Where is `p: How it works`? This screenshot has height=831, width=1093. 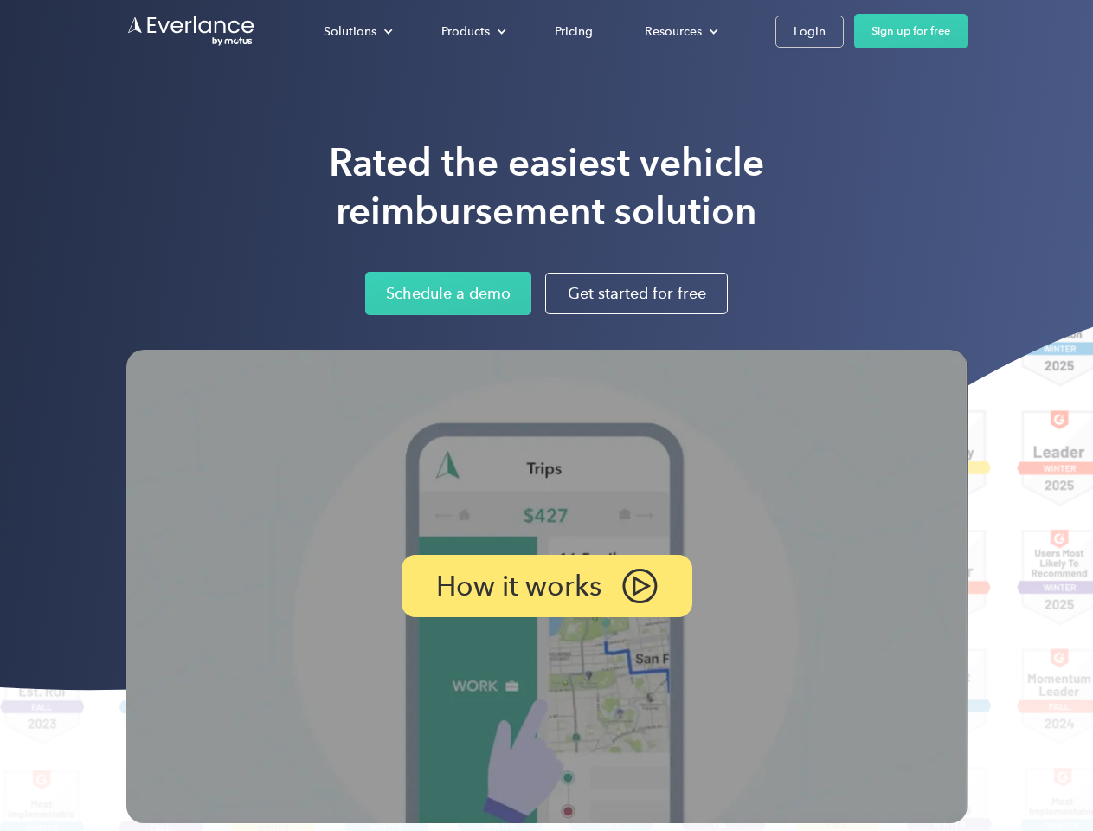 p: How it works is located at coordinates (519, 586).